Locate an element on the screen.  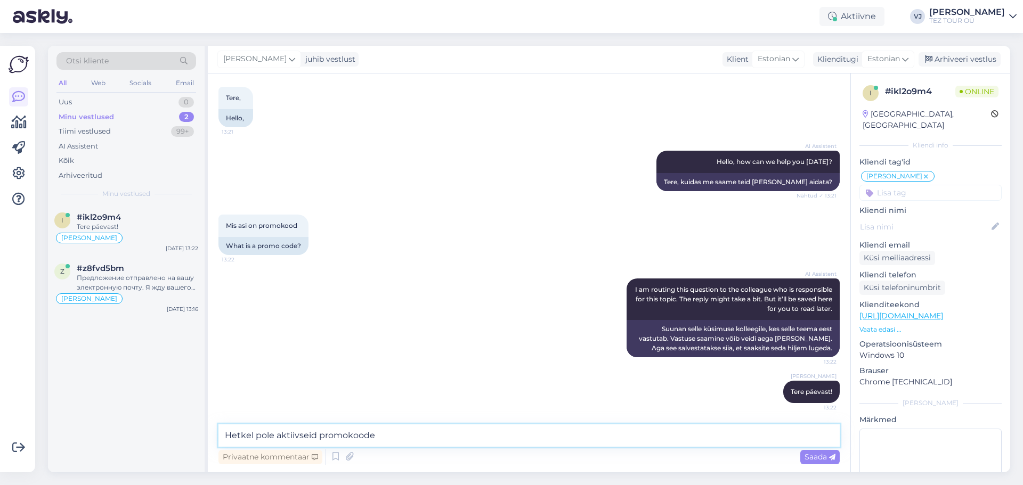
p: Kliendi tag'id is located at coordinates (930, 162).